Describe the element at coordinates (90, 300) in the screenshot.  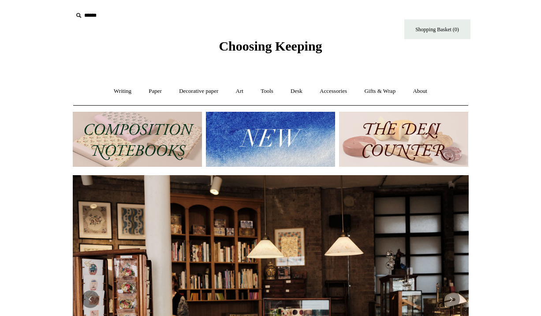
I see `button: Previous` at that location.